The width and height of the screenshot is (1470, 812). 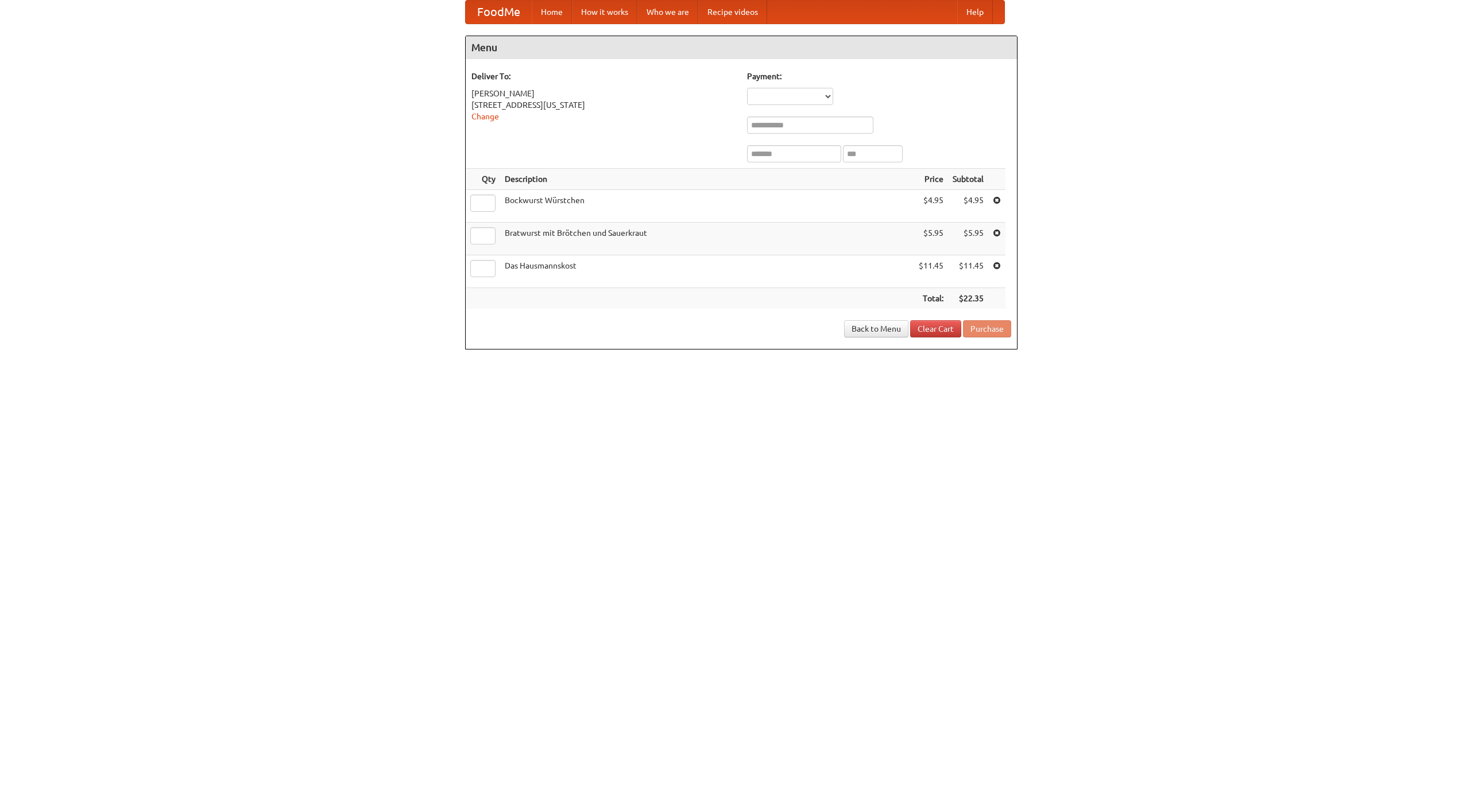 I want to click on td: Bockwurst Würstchen, so click(x=708, y=206).